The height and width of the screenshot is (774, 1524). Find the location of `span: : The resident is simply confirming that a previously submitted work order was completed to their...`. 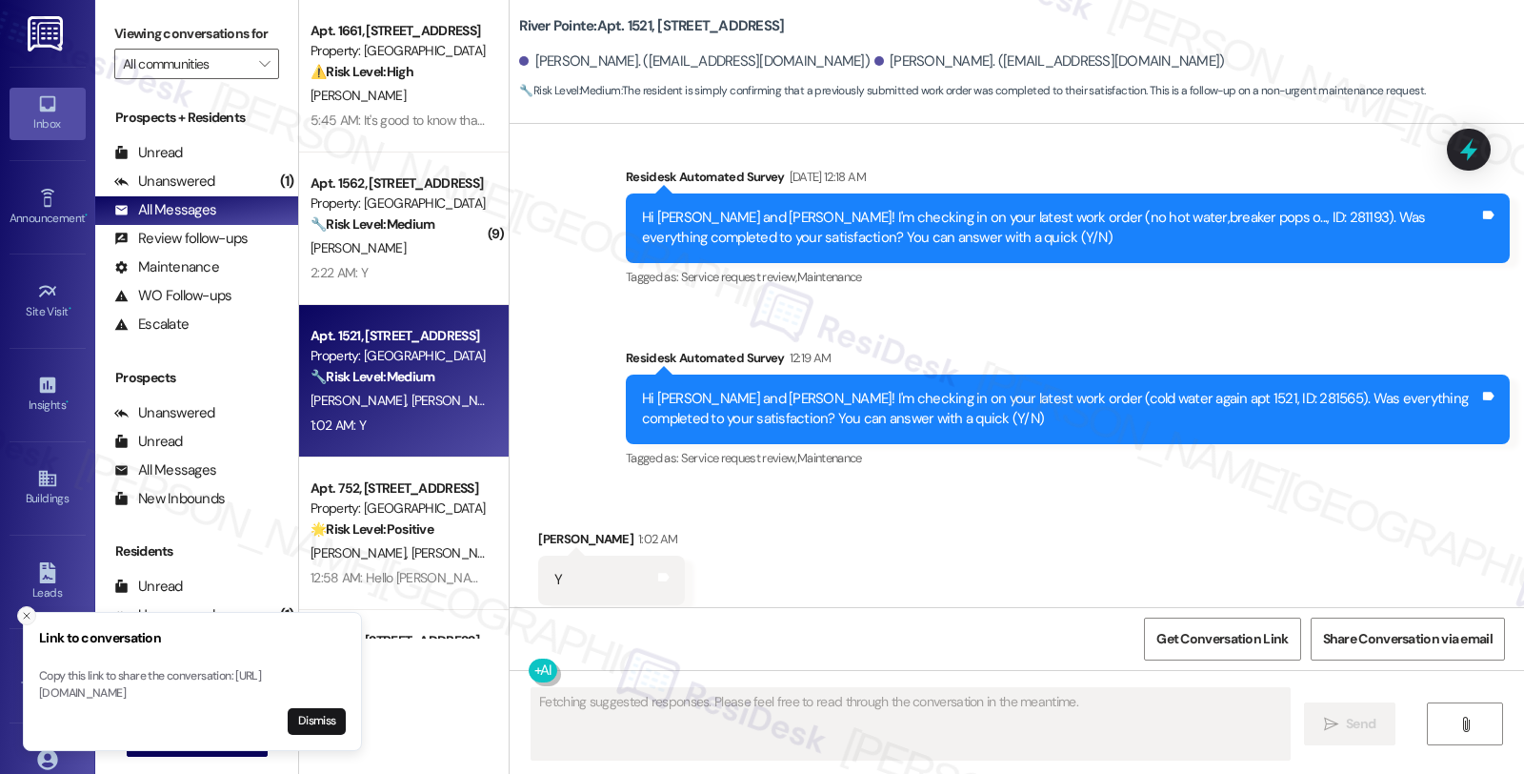

span: : The resident is simply confirming that a previously submitted work order was completed to their... is located at coordinates (972, 90).